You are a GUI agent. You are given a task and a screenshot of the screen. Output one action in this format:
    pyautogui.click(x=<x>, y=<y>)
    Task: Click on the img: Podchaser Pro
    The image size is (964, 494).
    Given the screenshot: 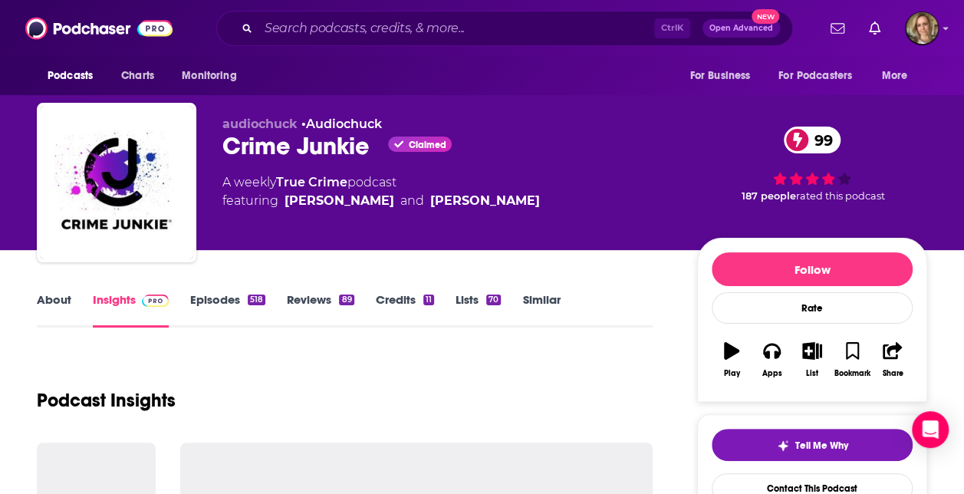 What is the action you would take?
    pyautogui.click(x=155, y=301)
    